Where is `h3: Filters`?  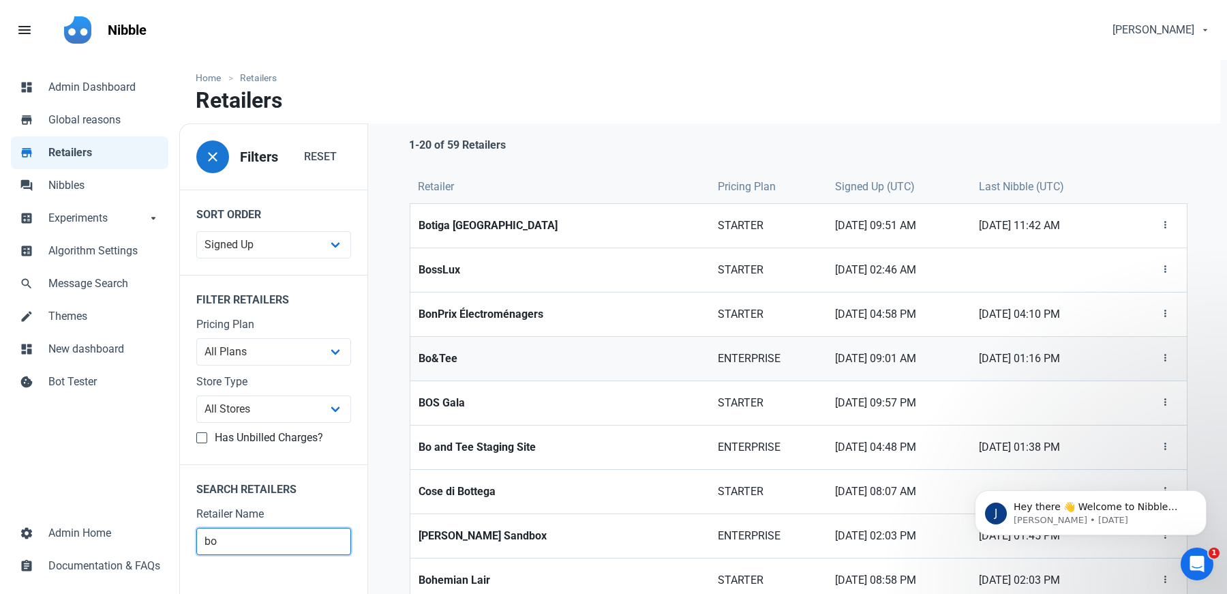 h3: Filters is located at coordinates (259, 157).